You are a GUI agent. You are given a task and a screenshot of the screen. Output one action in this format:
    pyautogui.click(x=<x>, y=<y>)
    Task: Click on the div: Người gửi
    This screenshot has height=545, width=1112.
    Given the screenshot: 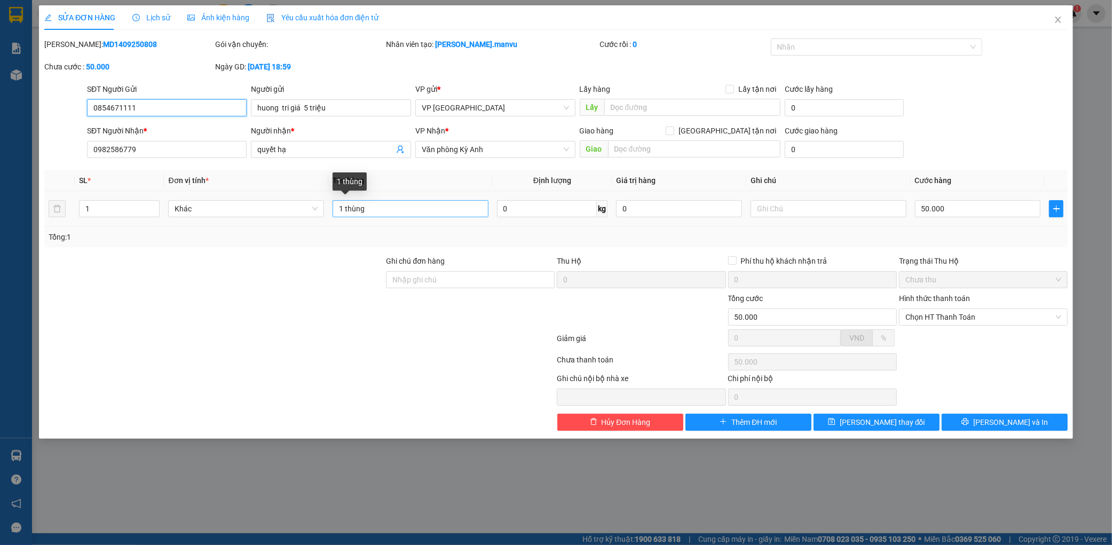 What is the action you would take?
    pyautogui.click(x=331, y=89)
    